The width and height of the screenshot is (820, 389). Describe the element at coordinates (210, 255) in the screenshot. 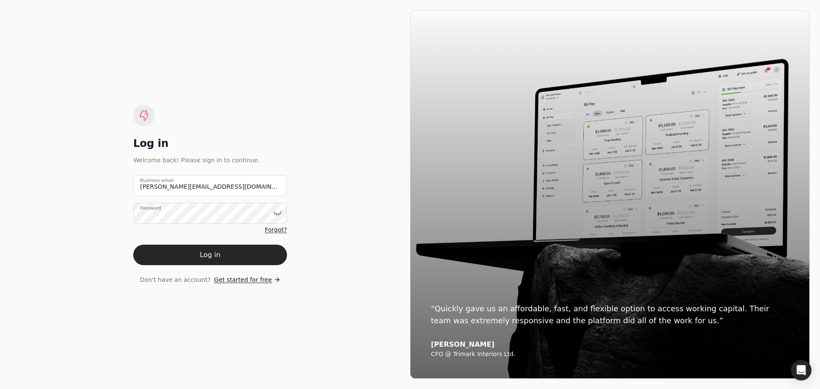

I see `button: Log in` at that location.